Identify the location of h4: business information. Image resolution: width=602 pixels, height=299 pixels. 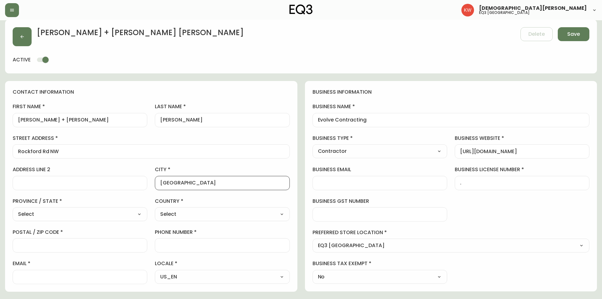
(451, 92).